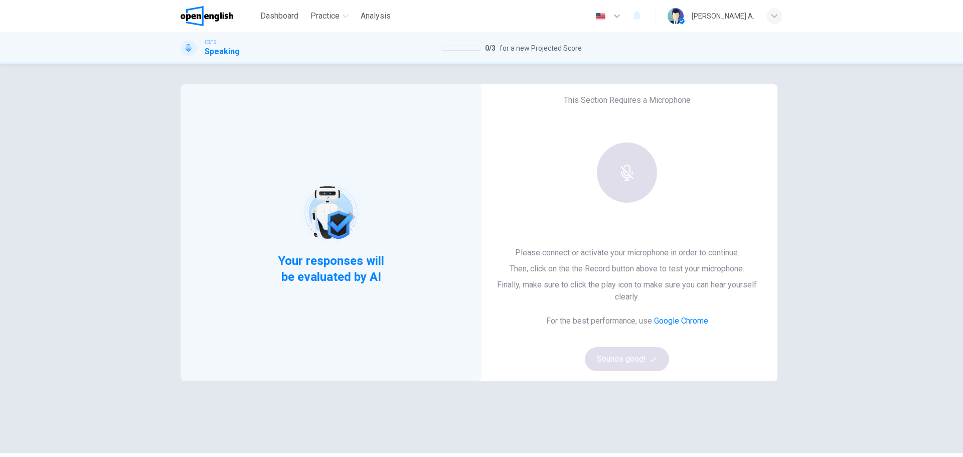 This screenshot has height=457, width=963. Describe the element at coordinates (627, 321) in the screenshot. I see `h6: For the best performance, use` at that location.